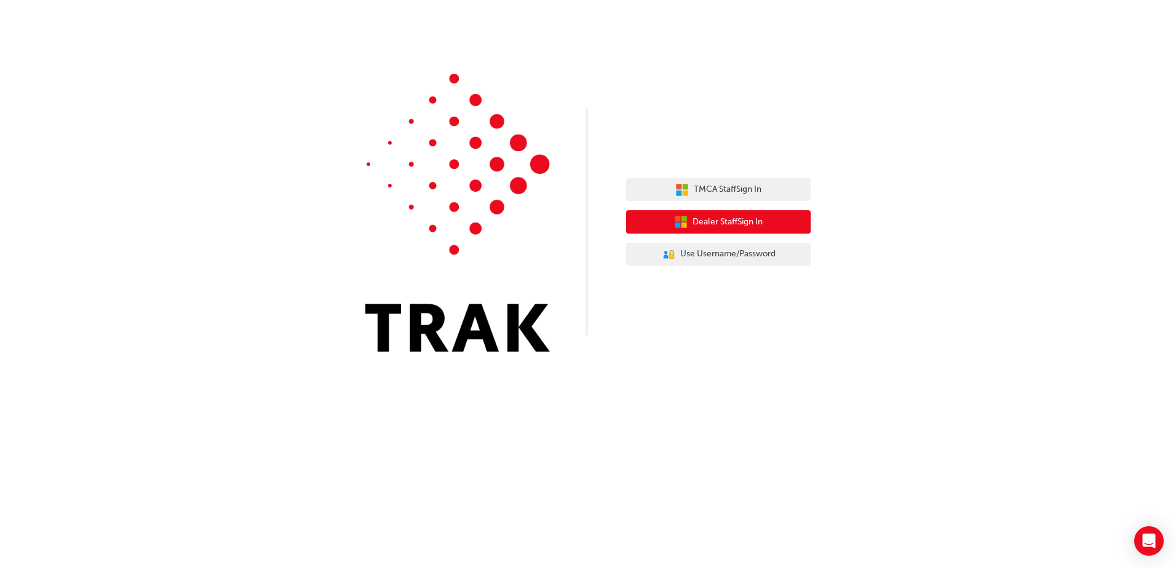 The image size is (1176, 568). I want to click on span: TMCA Staff Sign In, so click(727, 189).